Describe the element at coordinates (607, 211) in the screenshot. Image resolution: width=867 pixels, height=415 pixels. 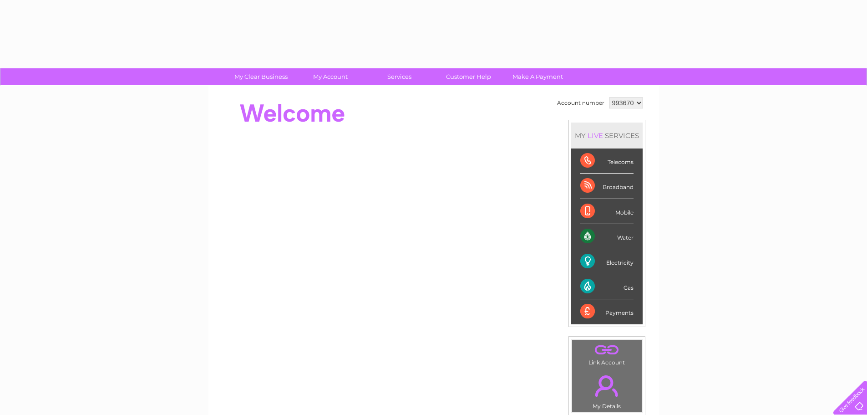
I see `div: Mobile` at that location.